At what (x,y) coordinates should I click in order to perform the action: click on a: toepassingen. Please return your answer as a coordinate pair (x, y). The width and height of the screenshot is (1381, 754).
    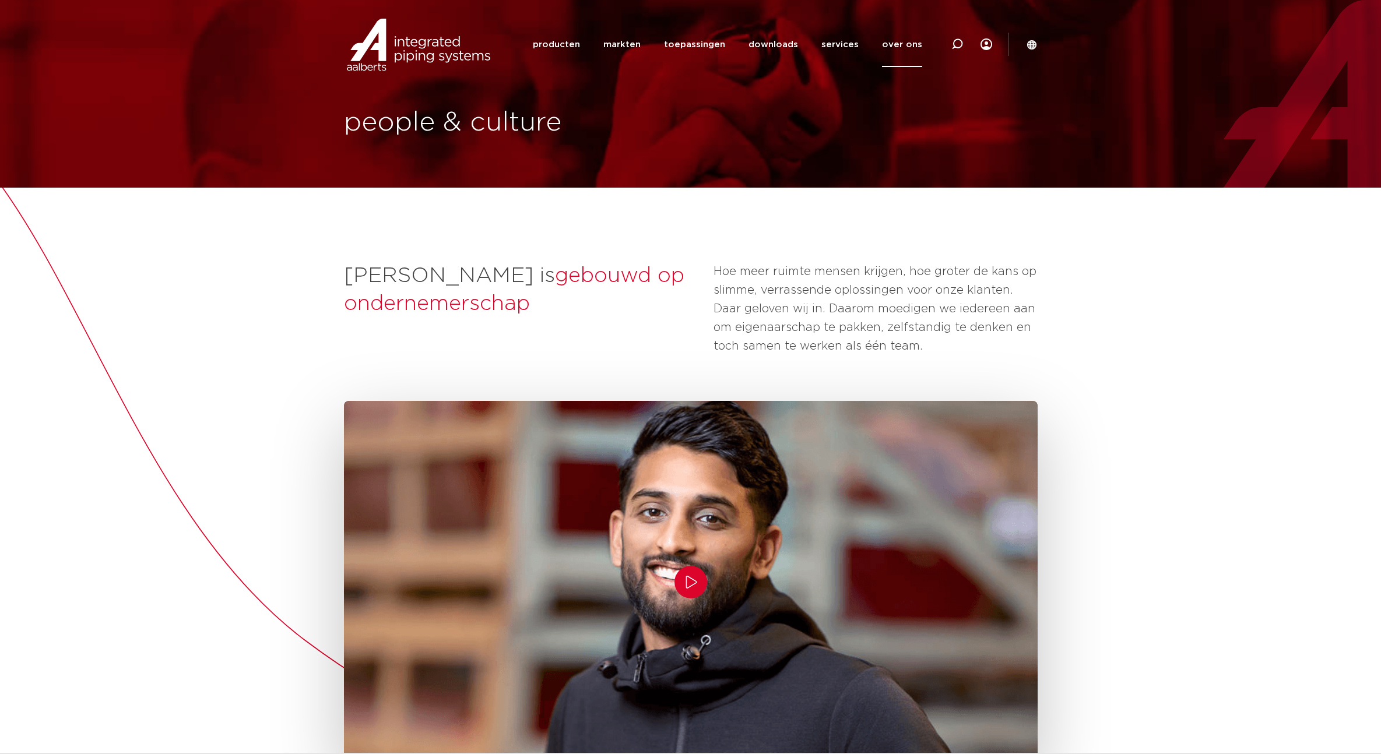
    Looking at the image, I should click on (694, 44).